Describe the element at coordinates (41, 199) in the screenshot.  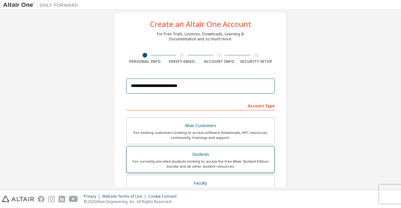
I see `img: facebook.svg` at that location.